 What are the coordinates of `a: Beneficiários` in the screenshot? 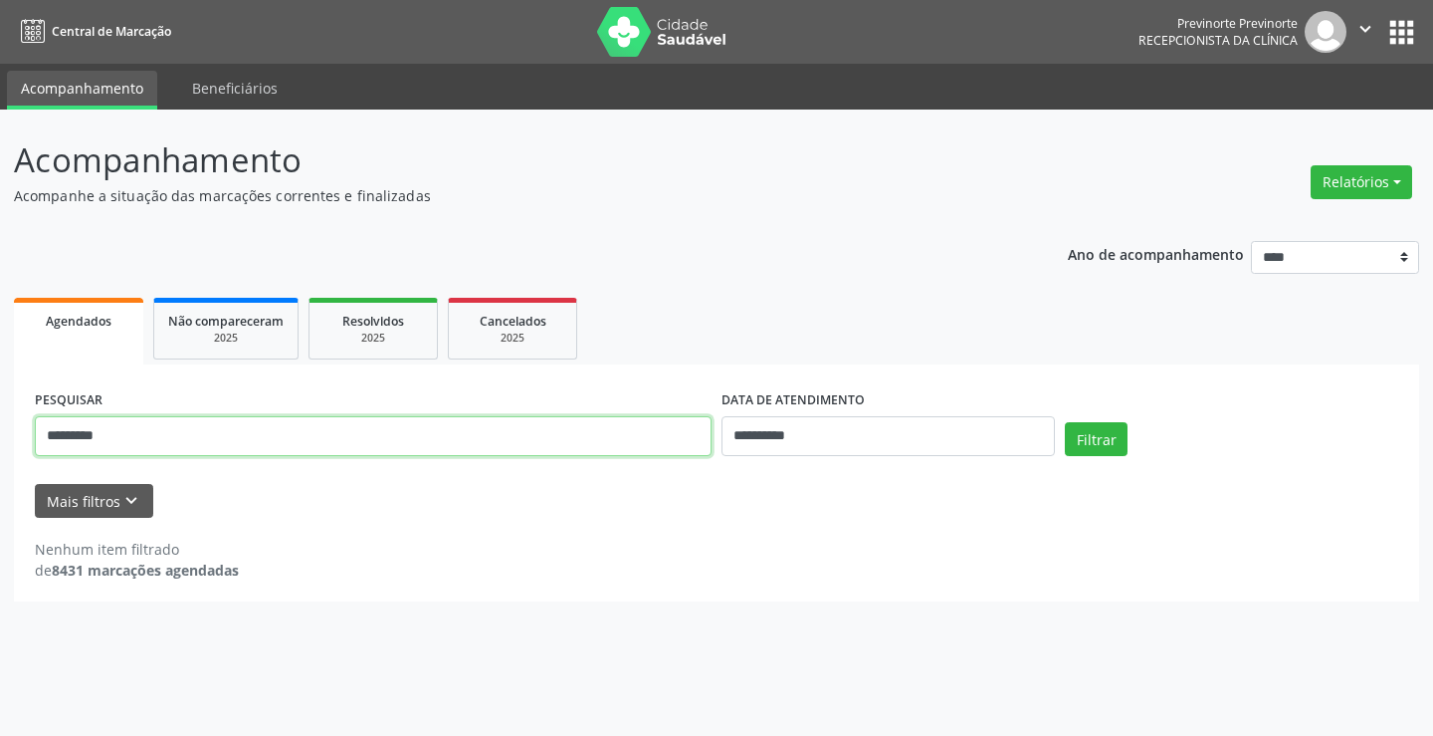 It's located at (235, 88).